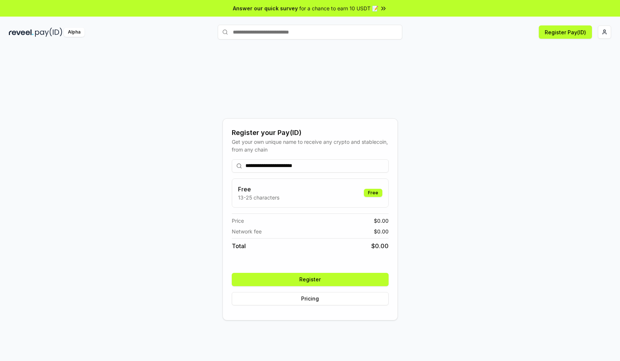  What do you see at coordinates (74, 32) in the screenshot?
I see `div: Alpha` at bounding box center [74, 32].